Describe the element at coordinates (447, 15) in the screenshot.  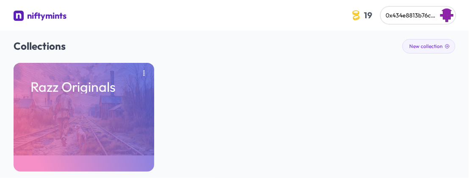
I see `img: Harry Loeb` at that location.